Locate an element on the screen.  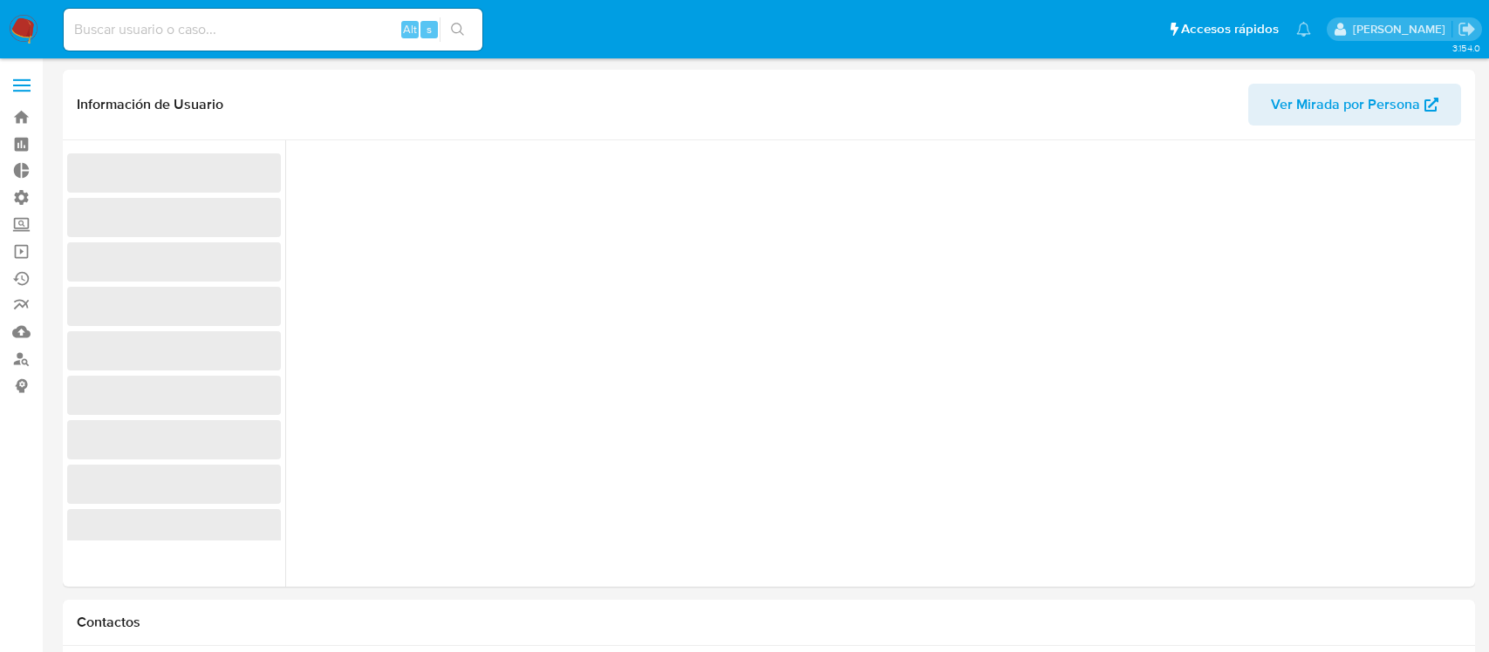
h1: Contactos is located at coordinates (769, 623).